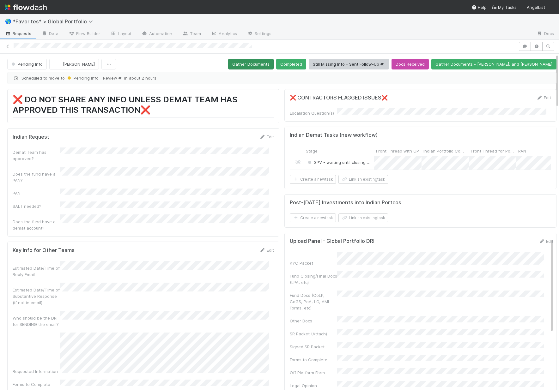  Describe the element at coordinates (36, 156) in the screenshot. I see `div: Demat Team has approved?` at that location.